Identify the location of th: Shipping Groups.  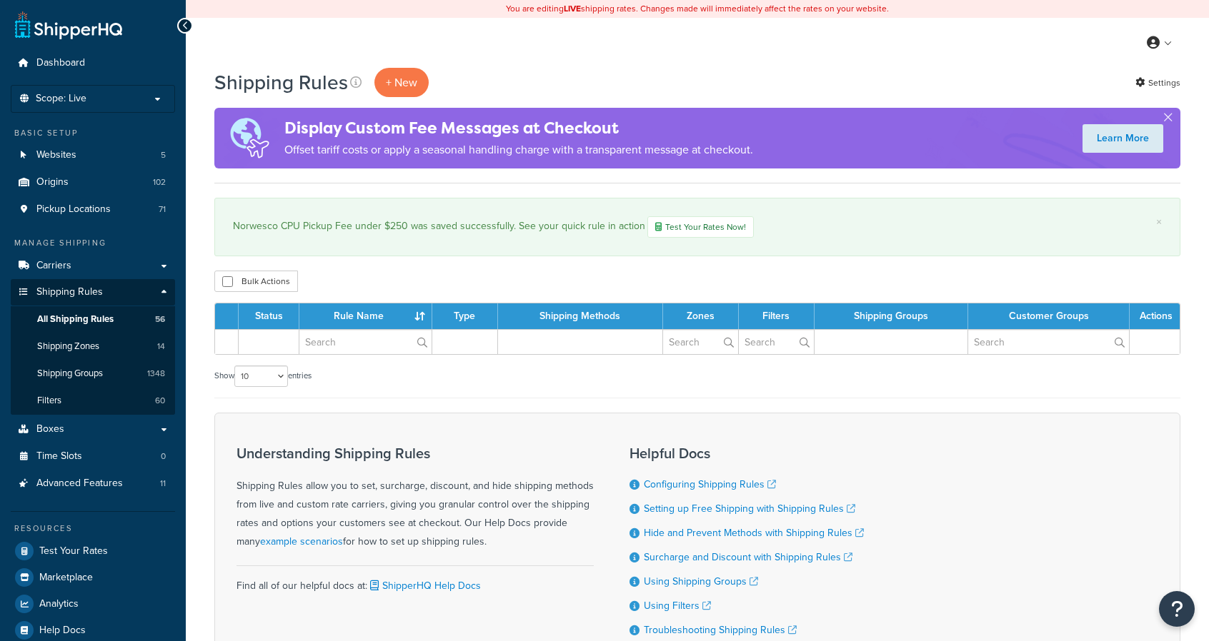
(891, 316).